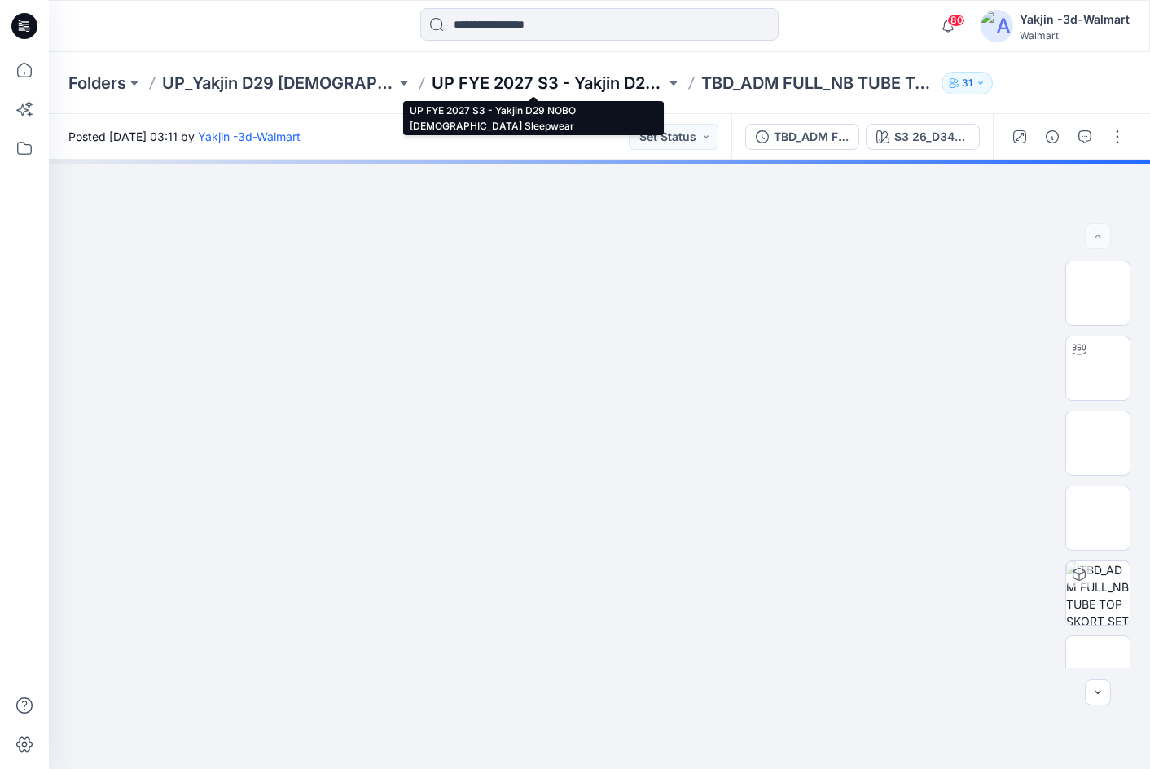 Image resolution: width=1150 pixels, height=769 pixels. Describe the element at coordinates (1074, 35) in the screenshot. I see `div: Walmart` at that location.